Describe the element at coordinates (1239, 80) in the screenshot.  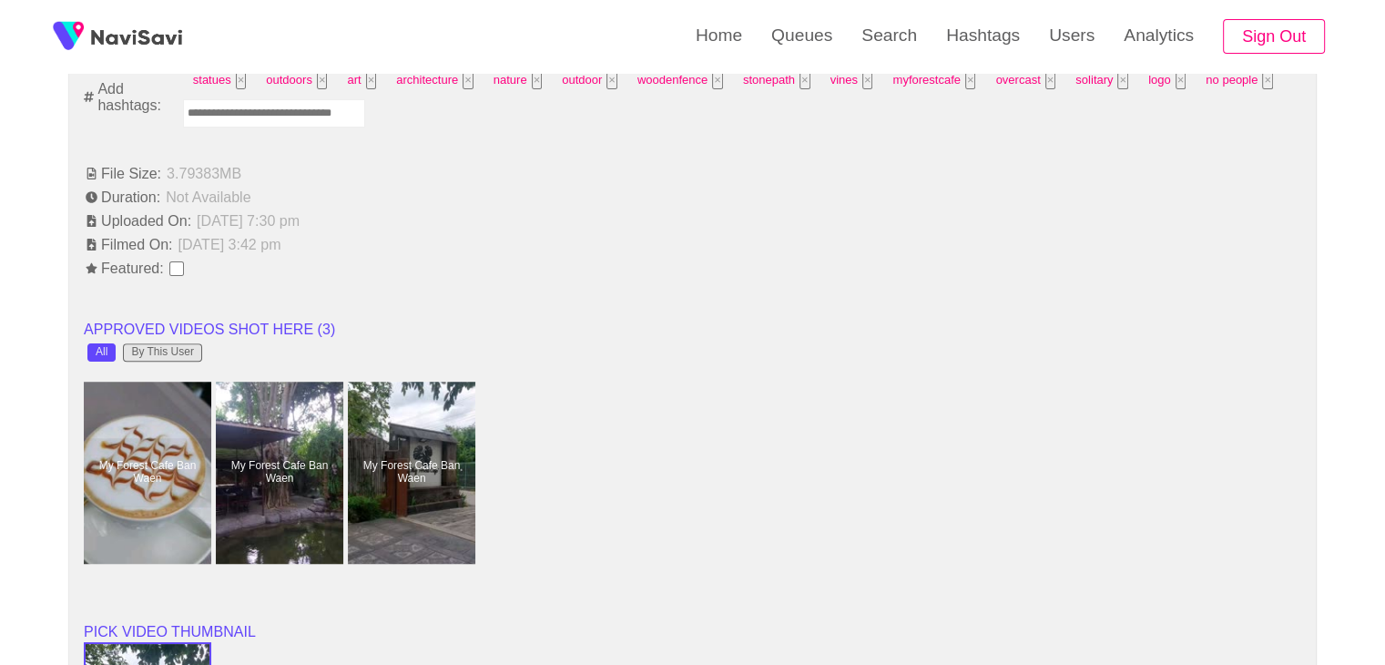
I see `span: no people` at that location.